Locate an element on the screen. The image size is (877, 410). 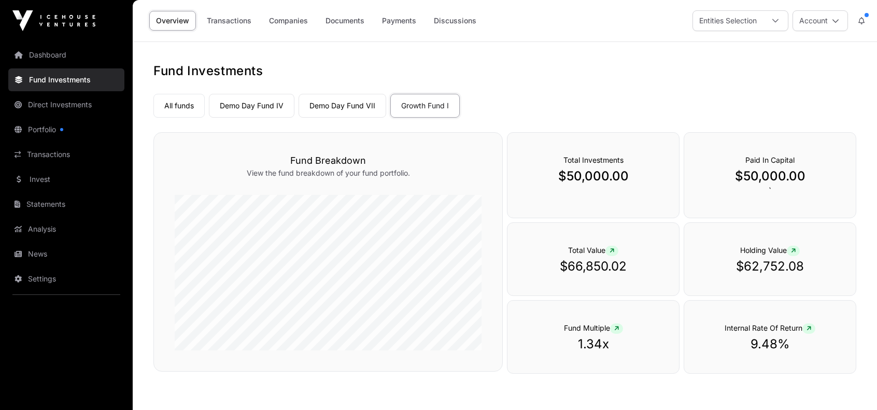
p: 1.34x is located at coordinates (593, 344).